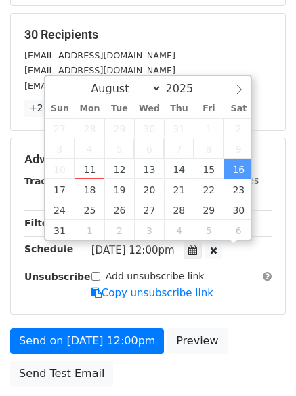 The width and height of the screenshot is (296, 396). Describe the element at coordinates (209, 209) in the screenshot. I see `span: August 29, 2025` at that location.